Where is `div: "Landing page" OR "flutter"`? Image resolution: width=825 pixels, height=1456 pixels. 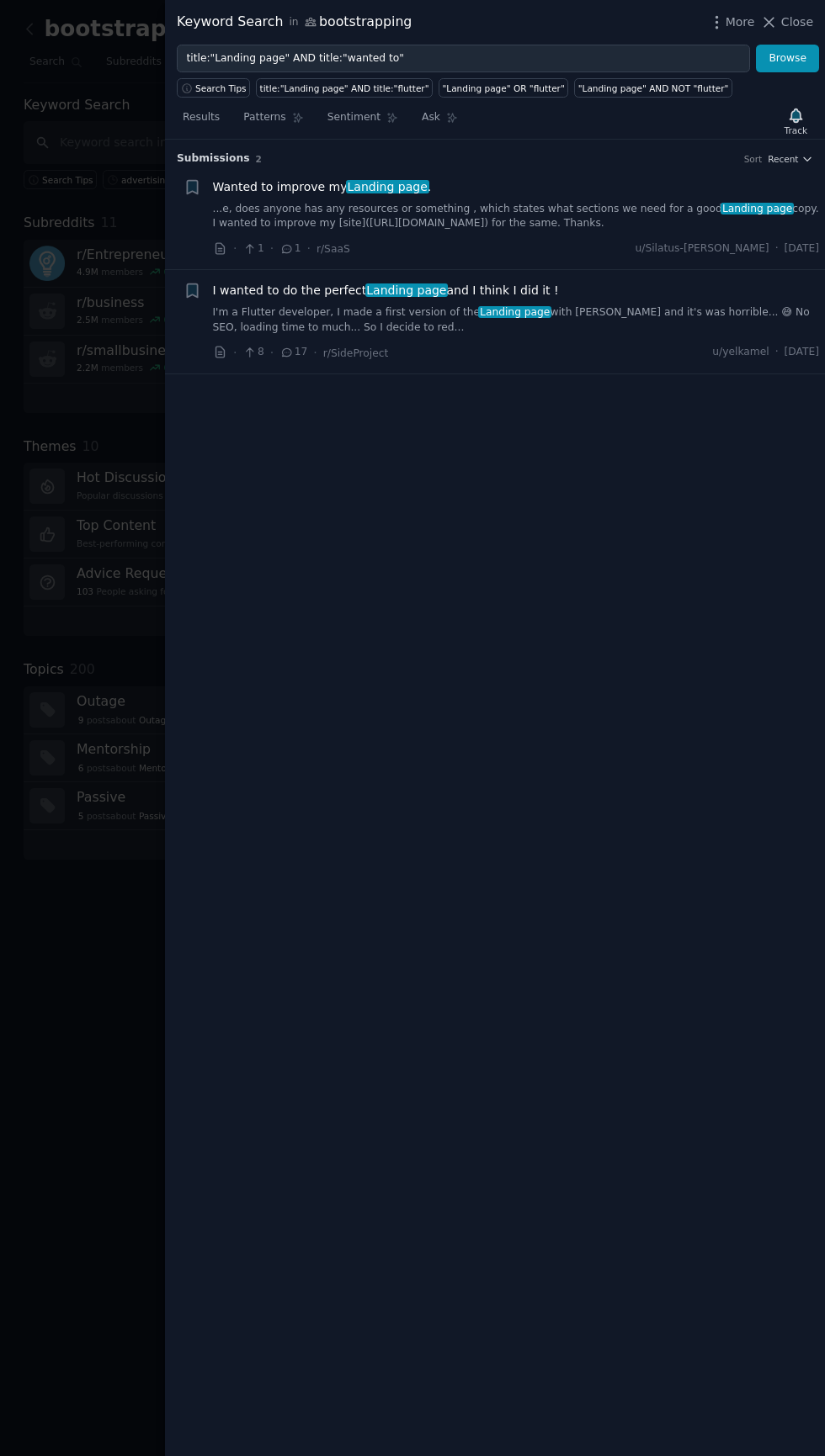 div: "Landing page" OR "flutter" is located at coordinates (503, 88).